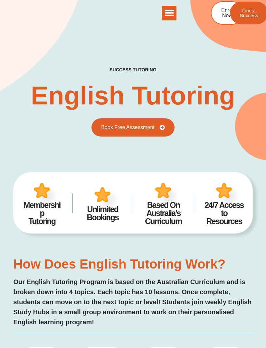 The height and width of the screenshot is (348, 266). Describe the element at coordinates (133, 70) in the screenshot. I see `h2: success tutoring` at that location.